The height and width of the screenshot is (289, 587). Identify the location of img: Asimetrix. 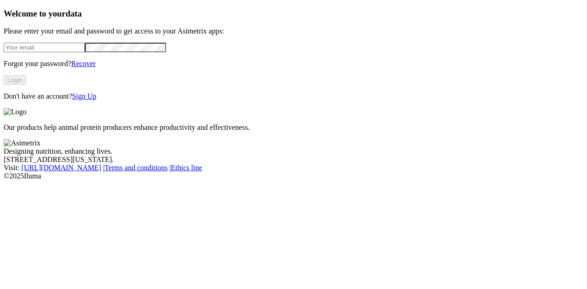
(22, 143).